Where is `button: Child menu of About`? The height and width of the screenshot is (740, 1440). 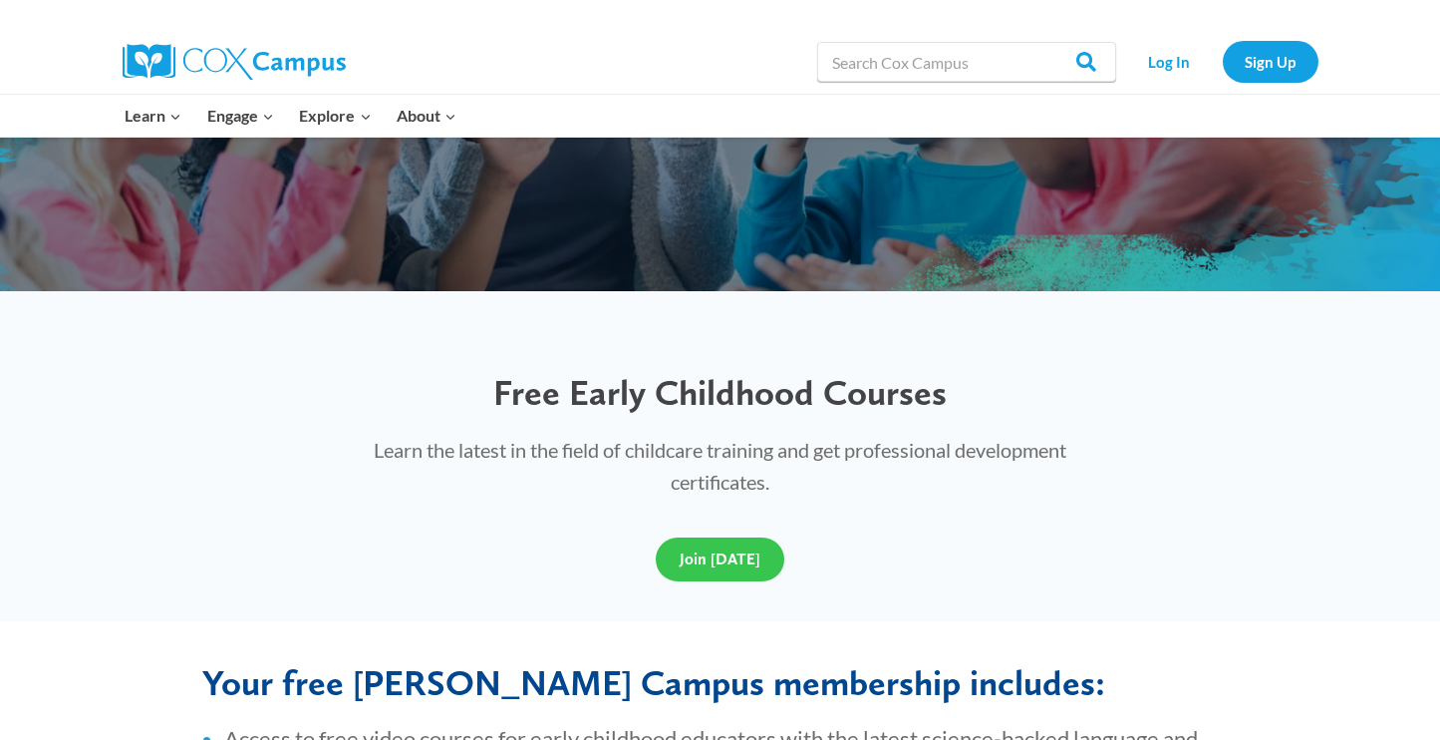 button: Child menu of About is located at coordinates (427, 116).